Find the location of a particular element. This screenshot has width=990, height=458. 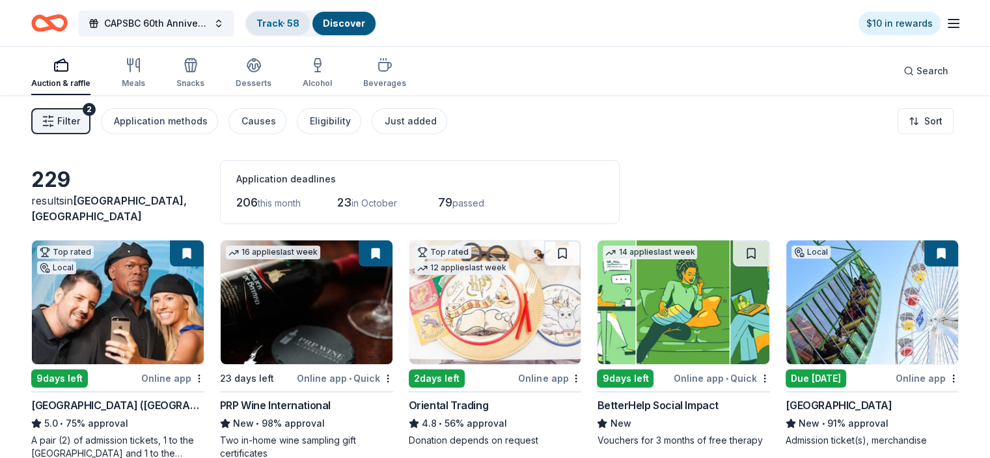

div: 12 applies last week is located at coordinates (461, 268).